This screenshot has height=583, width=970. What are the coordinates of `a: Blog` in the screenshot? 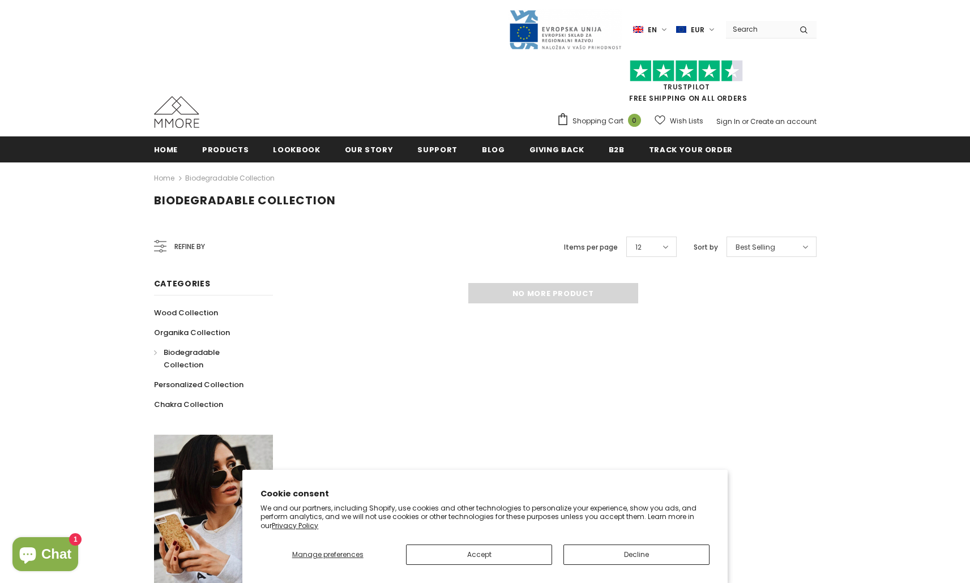 It's located at (493, 149).